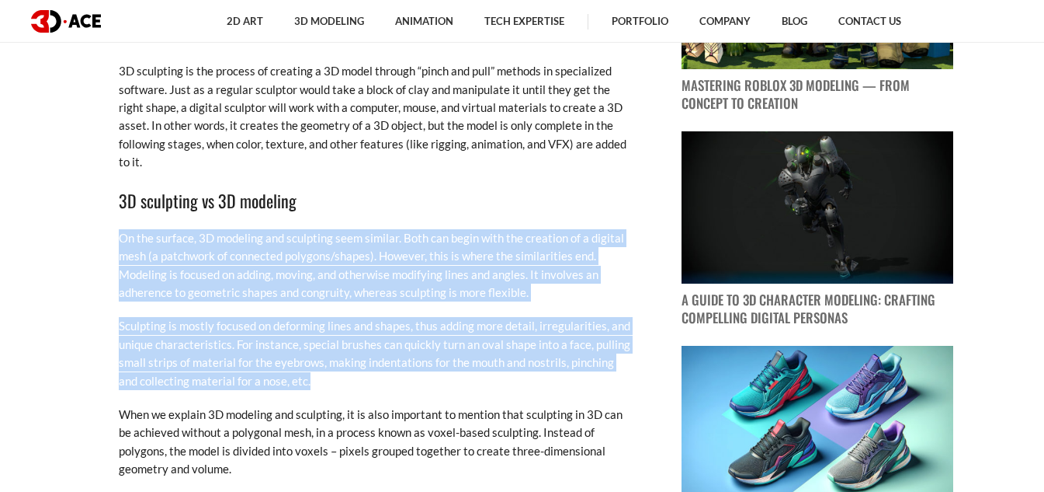 The width and height of the screenshot is (1044, 492). Describe the element at coordinates (818, 229) in the screenshot. I see `a: blog post image A Guide to 3D Character Modeling: Crafting Compelling Digital Personas` at that location.